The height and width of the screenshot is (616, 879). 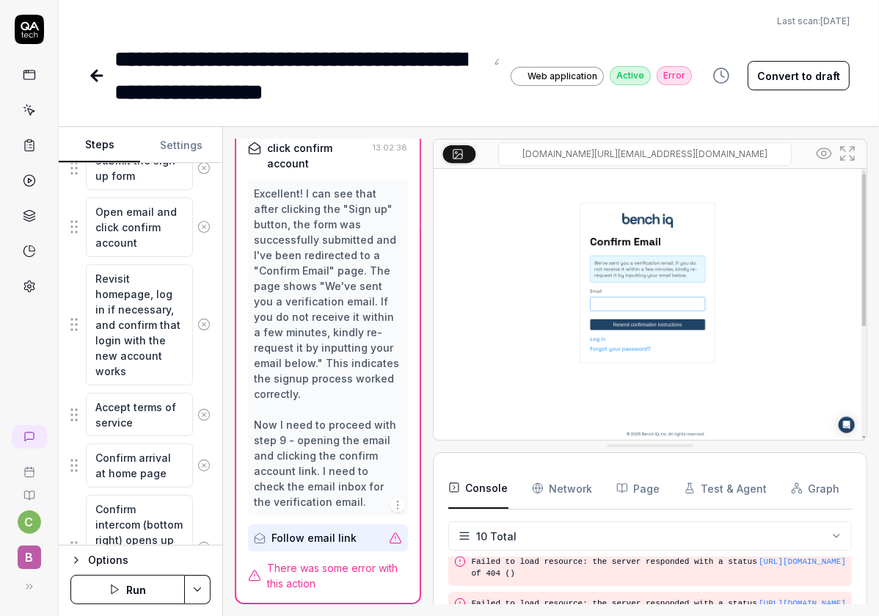 I want to click on button: View version history, so click(x=722, y=76).